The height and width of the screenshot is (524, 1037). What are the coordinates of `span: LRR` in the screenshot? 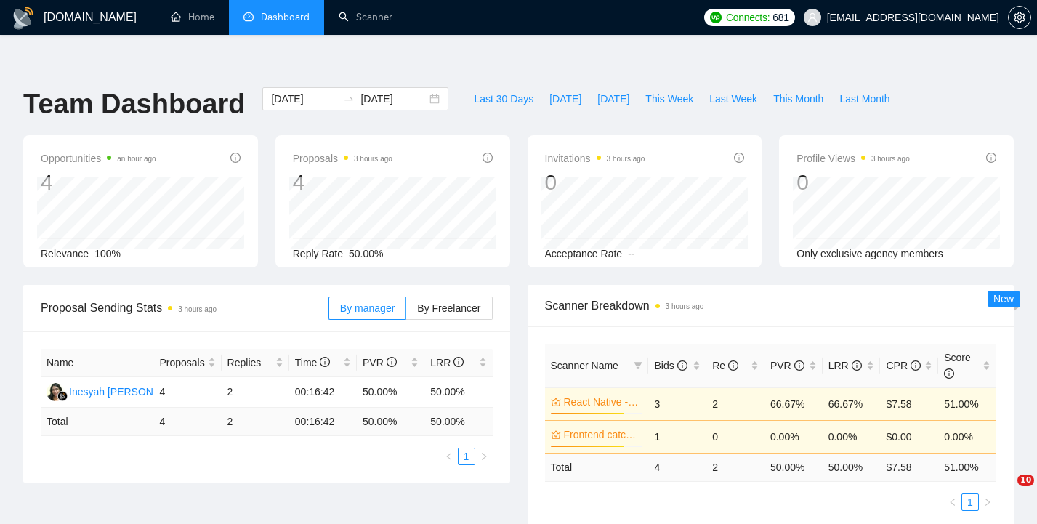 It's located at (447, 363).